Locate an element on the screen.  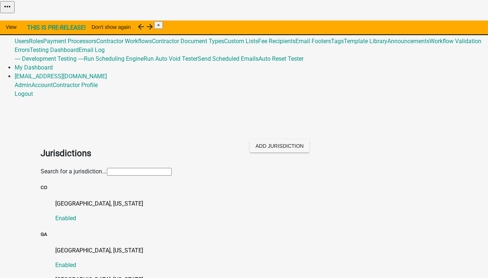
div: Global202 is located at coordinates (251, 50).